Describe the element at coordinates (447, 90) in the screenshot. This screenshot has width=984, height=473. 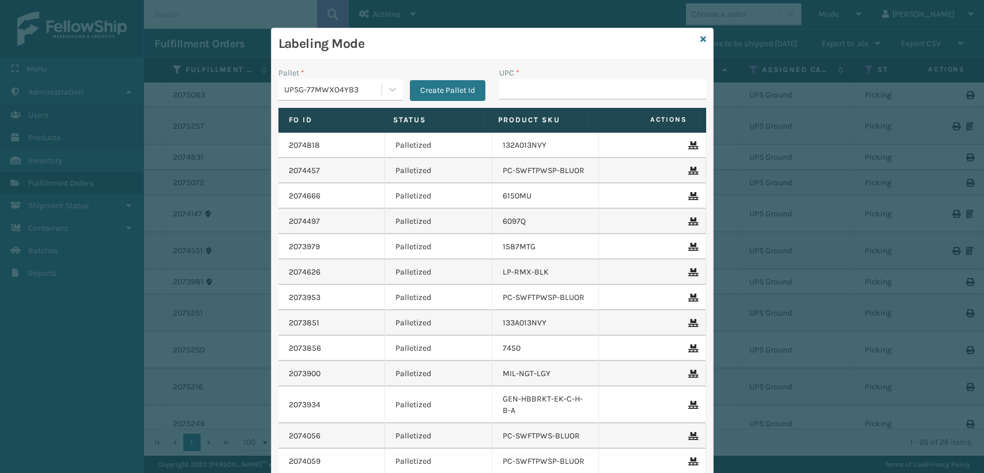
I see `button: Create Pallet Id` at that location.